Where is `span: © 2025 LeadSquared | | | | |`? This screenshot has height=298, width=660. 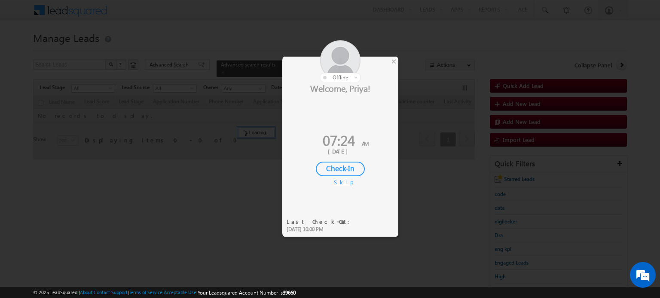 span: © 2025 LeadSquared | | | | | is located at coordinates (164, 293).